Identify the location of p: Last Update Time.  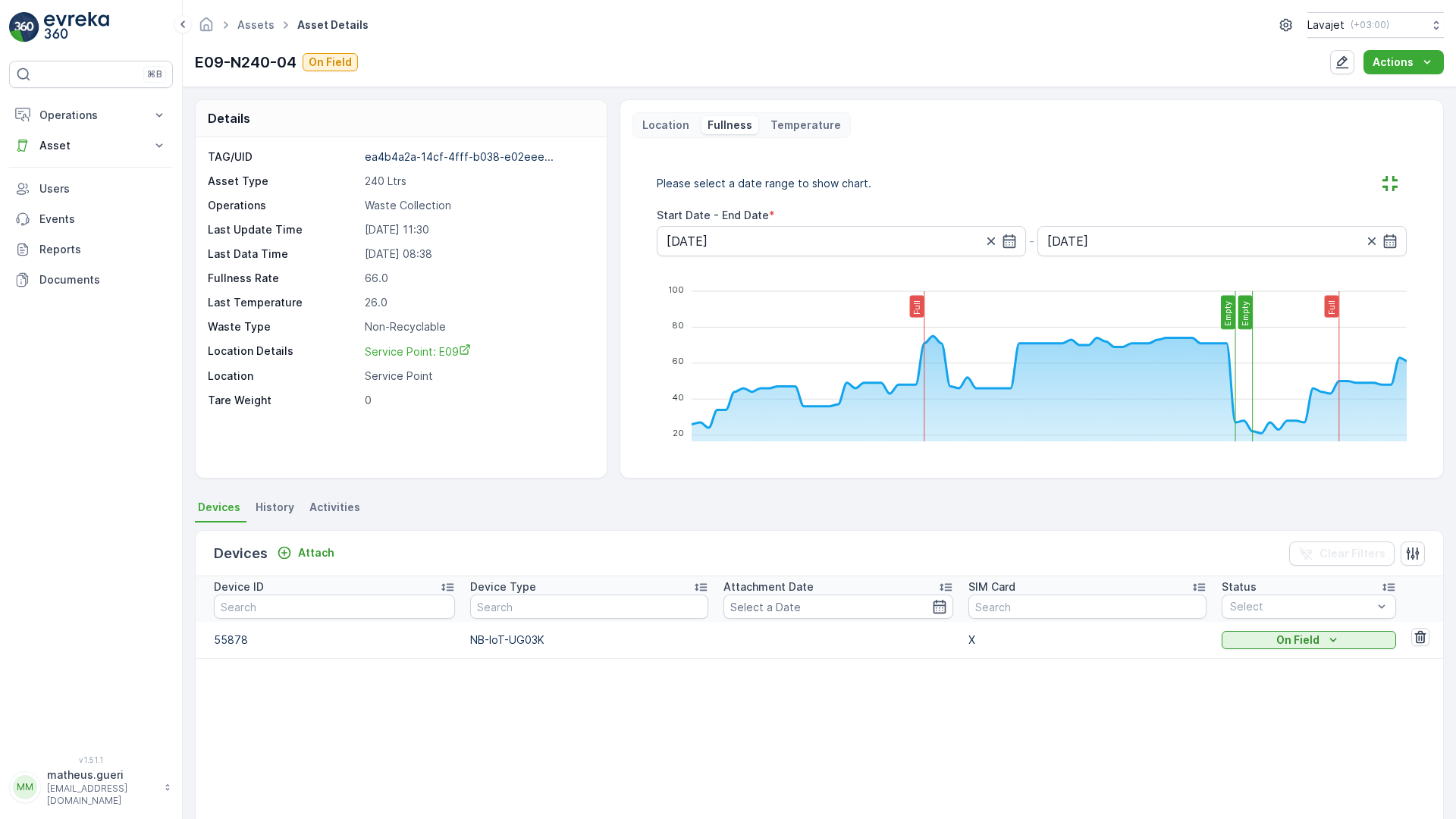
(283, 230).